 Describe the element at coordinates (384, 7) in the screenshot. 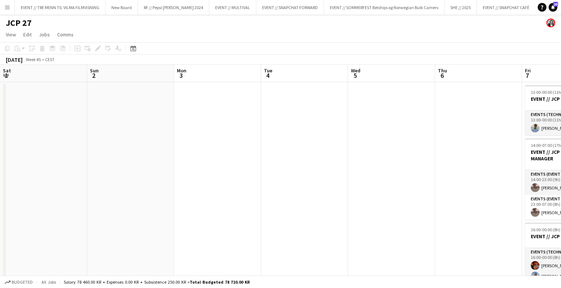

I see `button: EVENT // SOMMERFEST Belships og Norwegian Bulk Carriers` at that location.